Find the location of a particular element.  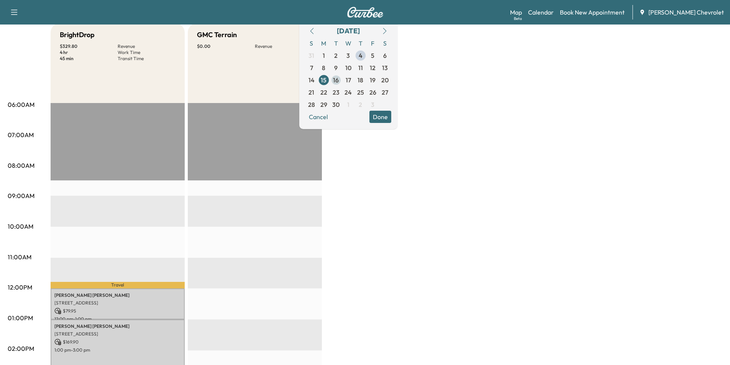

div: Beta is located at coordinates (518, 18).